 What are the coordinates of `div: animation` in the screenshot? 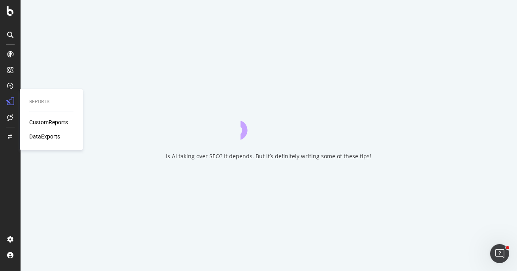 It's located at (269, 125).